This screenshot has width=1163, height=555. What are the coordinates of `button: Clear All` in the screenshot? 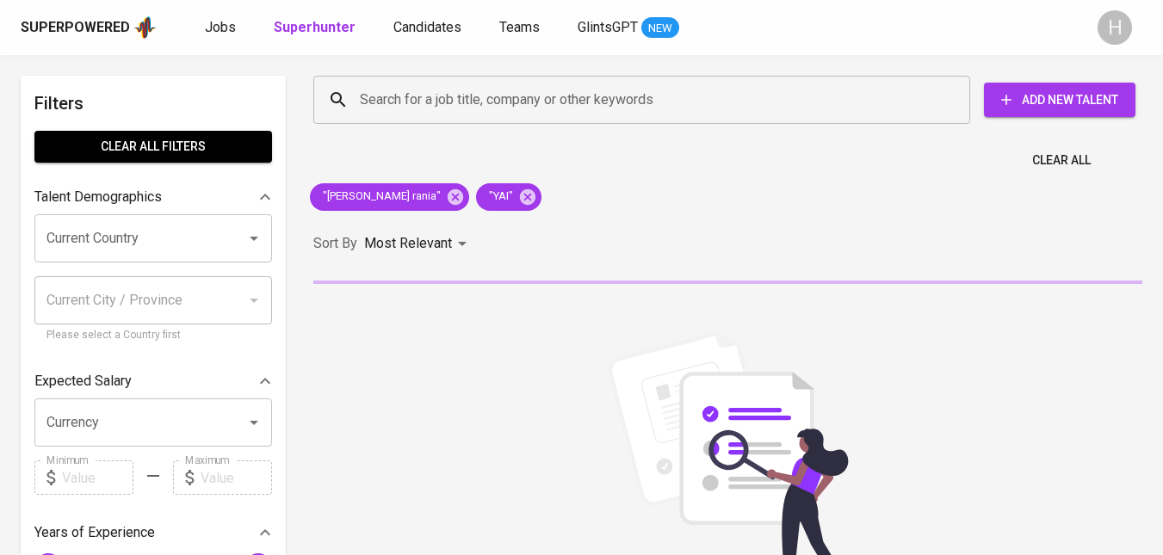 It's located at (1062, 160).